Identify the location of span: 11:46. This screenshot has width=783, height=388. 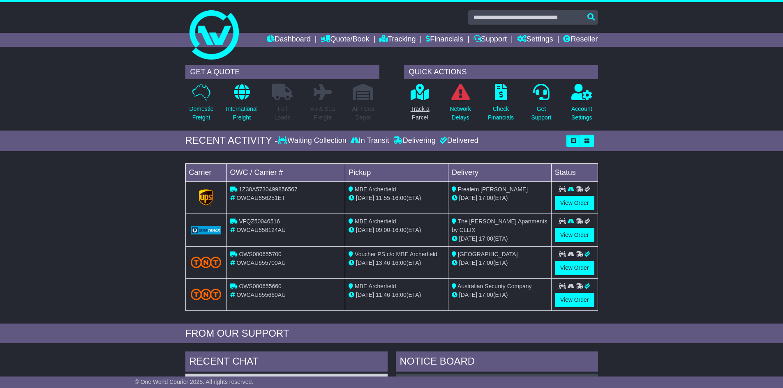
(382, 295).